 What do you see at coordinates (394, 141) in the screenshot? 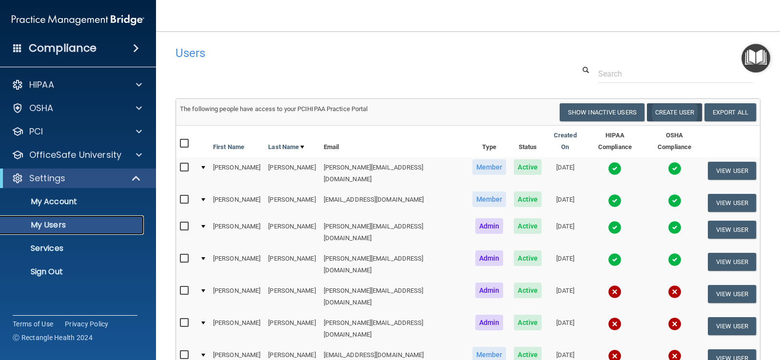
I see `th: Email` at bounding box center [394, 141].